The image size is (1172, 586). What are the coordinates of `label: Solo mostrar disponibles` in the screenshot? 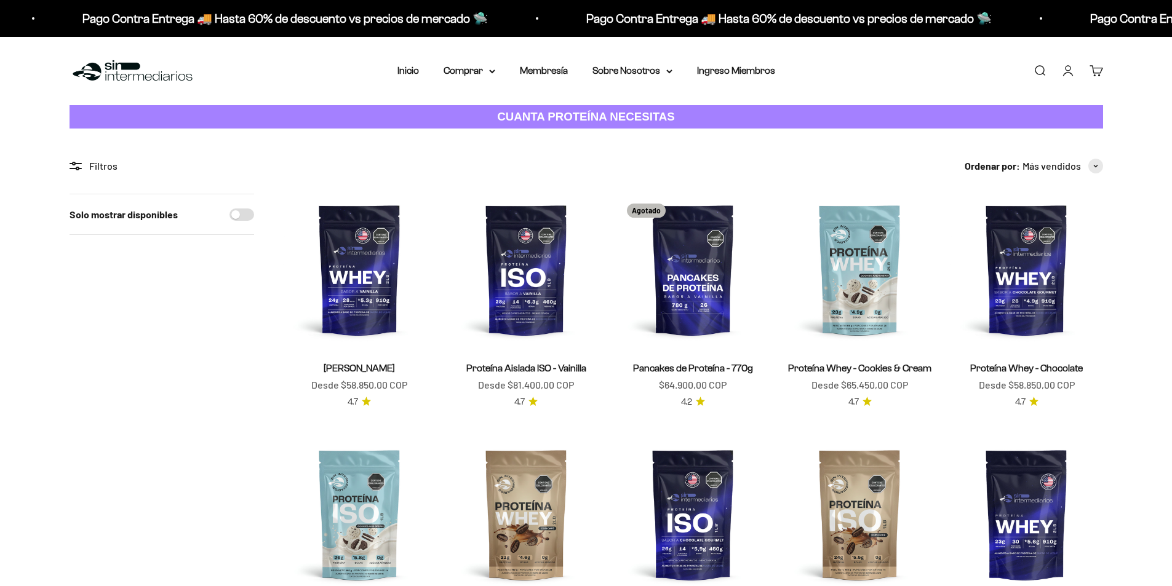 It's located at (124, 215).